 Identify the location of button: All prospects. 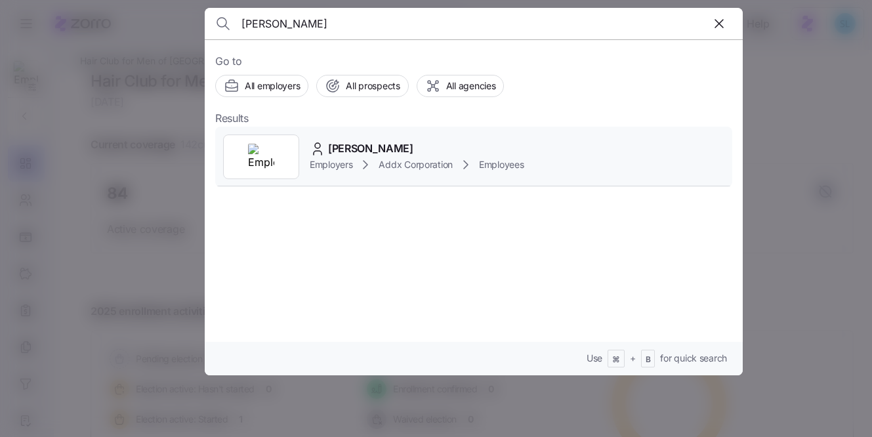
(362, 86).